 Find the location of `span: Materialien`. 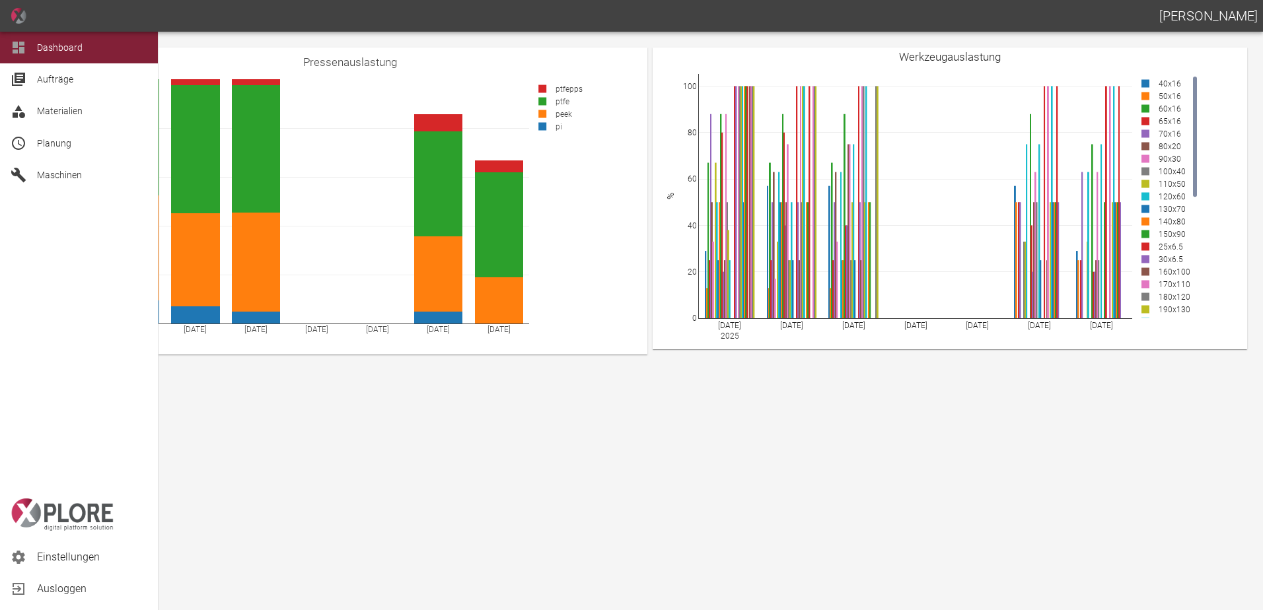

span: Materialien is located at coordinates (59, 111).